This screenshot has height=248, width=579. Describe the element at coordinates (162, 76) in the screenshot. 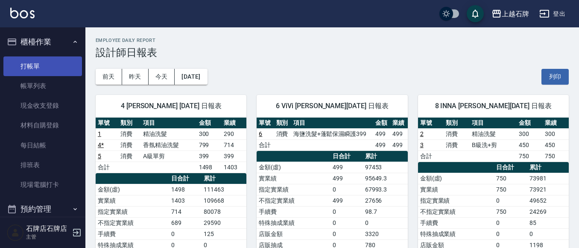

I see `button: 今天` at that location.